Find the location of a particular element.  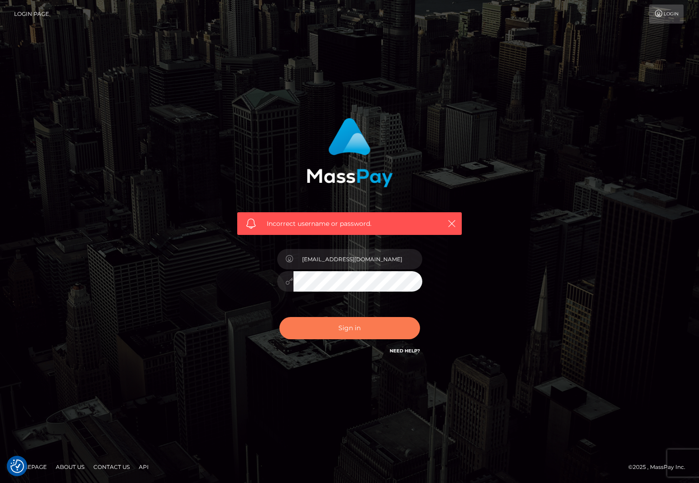

a: Contact Us is located at coordinates (112, 467).